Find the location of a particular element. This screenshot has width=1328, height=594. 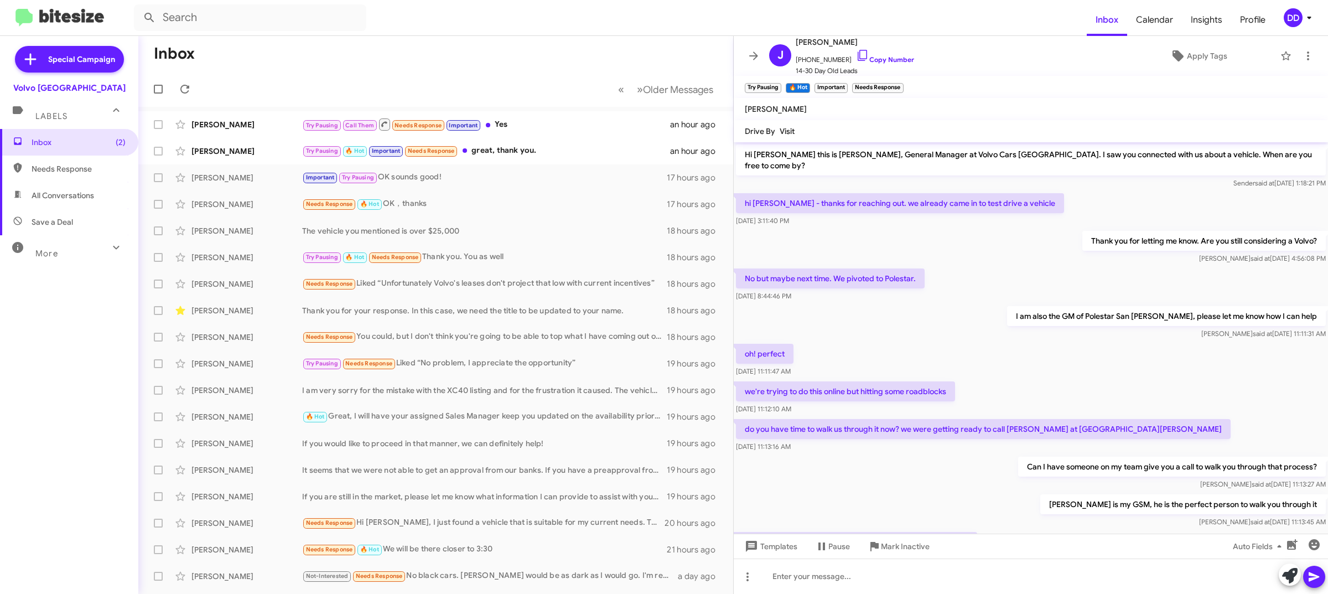

button: DD is located at coordinates (1294, 18).